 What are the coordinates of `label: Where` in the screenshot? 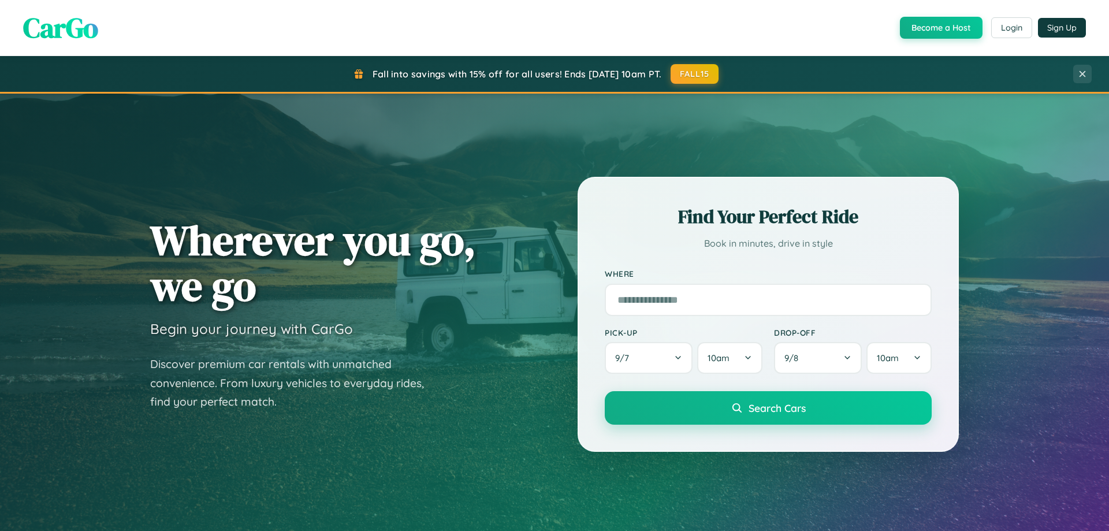 It's located at (769, 274).